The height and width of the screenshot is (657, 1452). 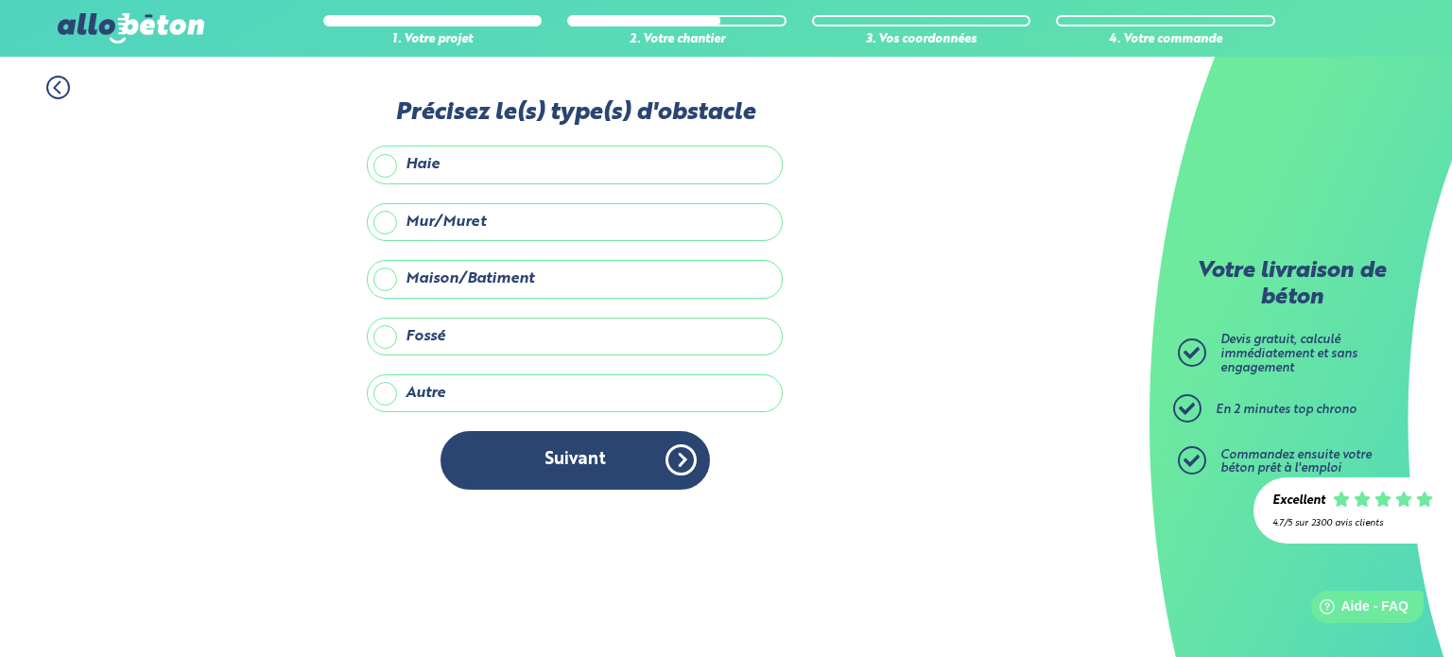 What do you see at coordinates (575, 460) in the screenshot?
I see `button: Suivant` at bounding box center [575, 460].